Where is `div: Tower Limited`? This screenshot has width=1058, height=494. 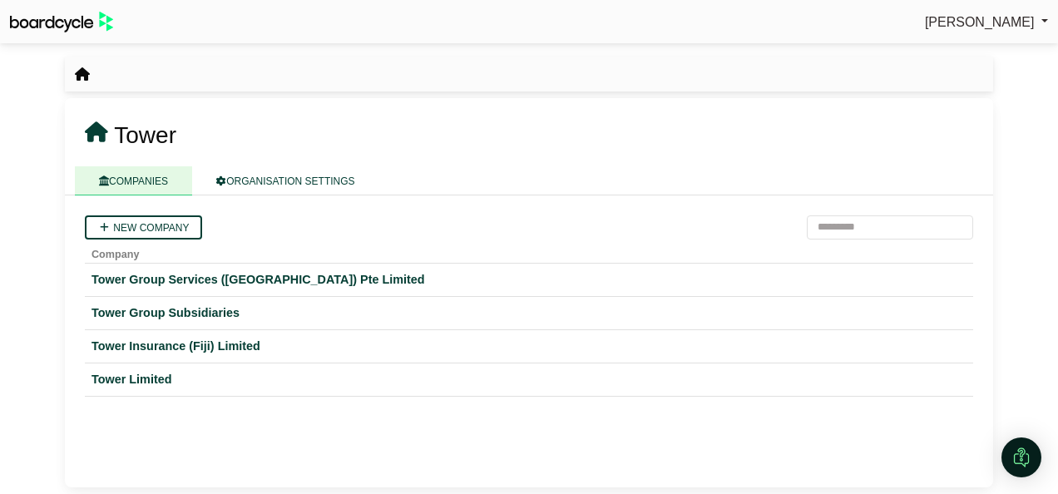 div: Tower Limited is located at coordinates (529, 379).